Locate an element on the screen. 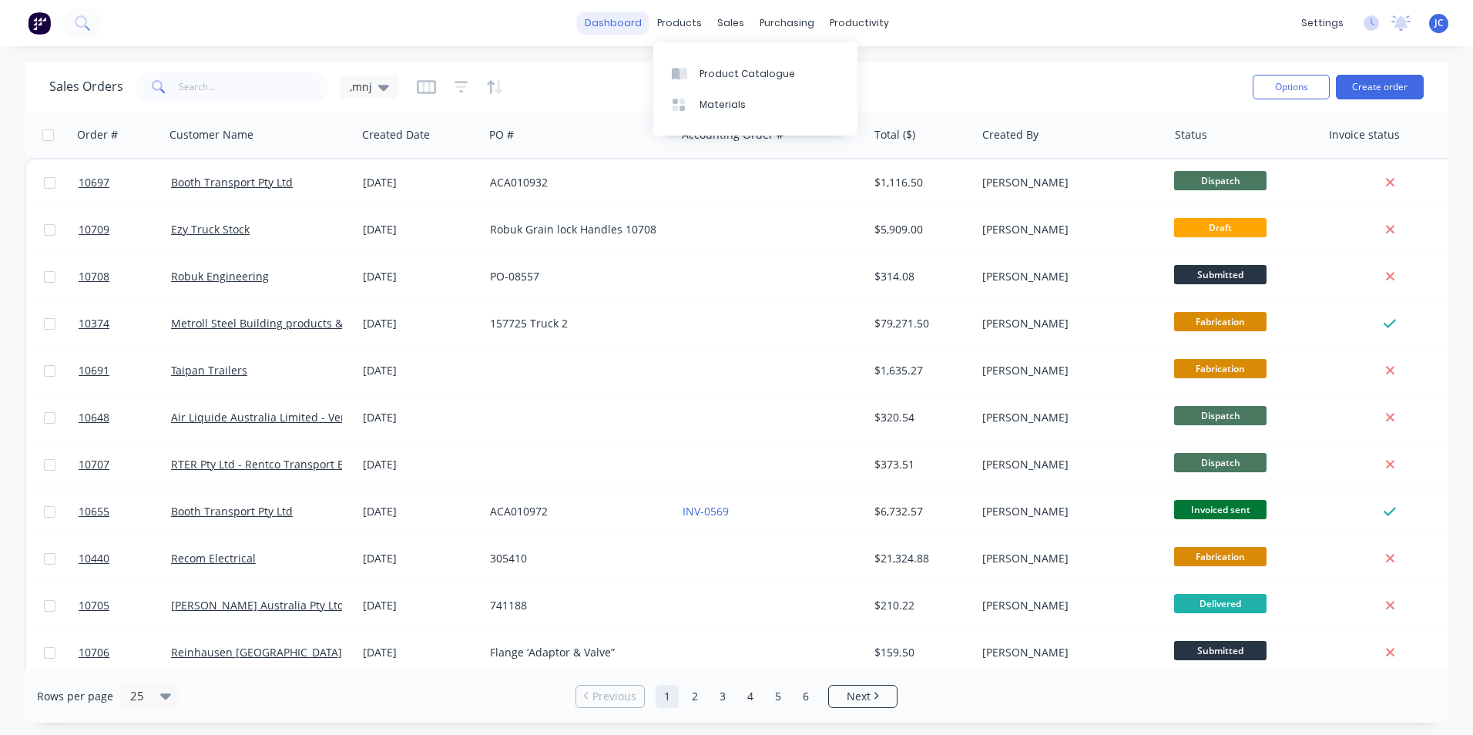 The image size is (1473, 735). a: 10655 is located at coordinates (125, 511).